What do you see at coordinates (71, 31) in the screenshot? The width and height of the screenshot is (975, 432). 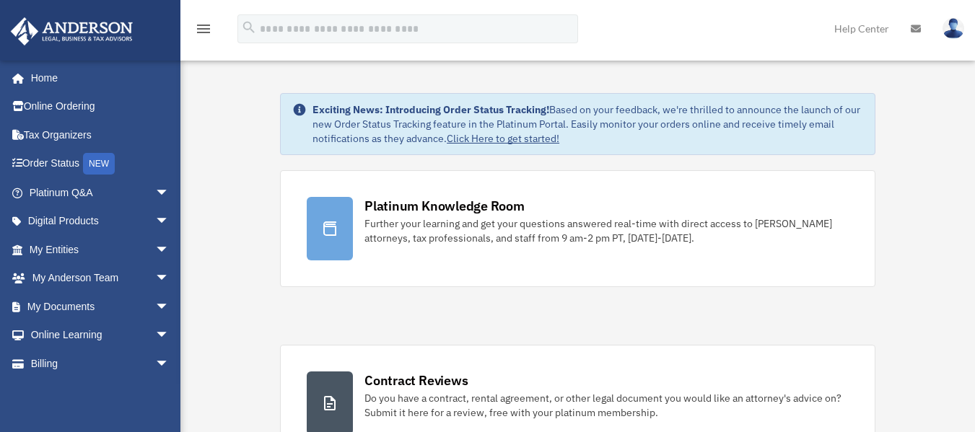 I see `img: Anderson Advisors Platinum Portal` at bounding box center [71, 31].